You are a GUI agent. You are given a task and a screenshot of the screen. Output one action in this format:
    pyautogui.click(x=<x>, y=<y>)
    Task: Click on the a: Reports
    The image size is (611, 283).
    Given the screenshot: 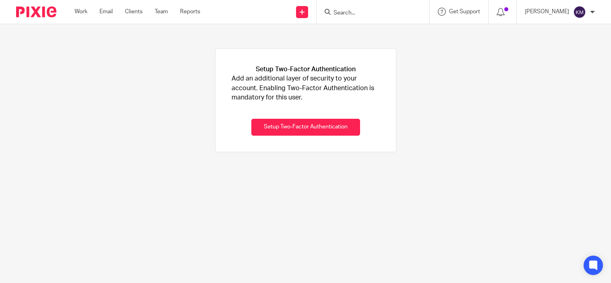 What is the action you would take?
    pyautogui.click(x=190, y=12)
    